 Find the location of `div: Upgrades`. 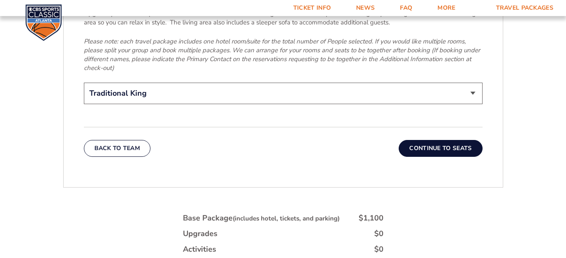

div: Upgrades is located at coordinates (200, 234).